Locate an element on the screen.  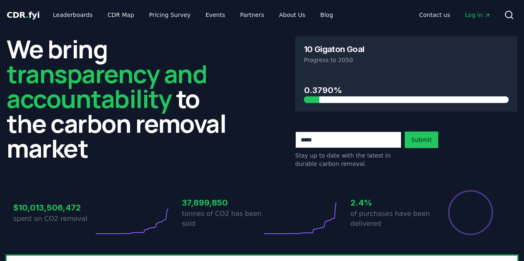
span: transparency and accountability is located at coordinates (106, 86).